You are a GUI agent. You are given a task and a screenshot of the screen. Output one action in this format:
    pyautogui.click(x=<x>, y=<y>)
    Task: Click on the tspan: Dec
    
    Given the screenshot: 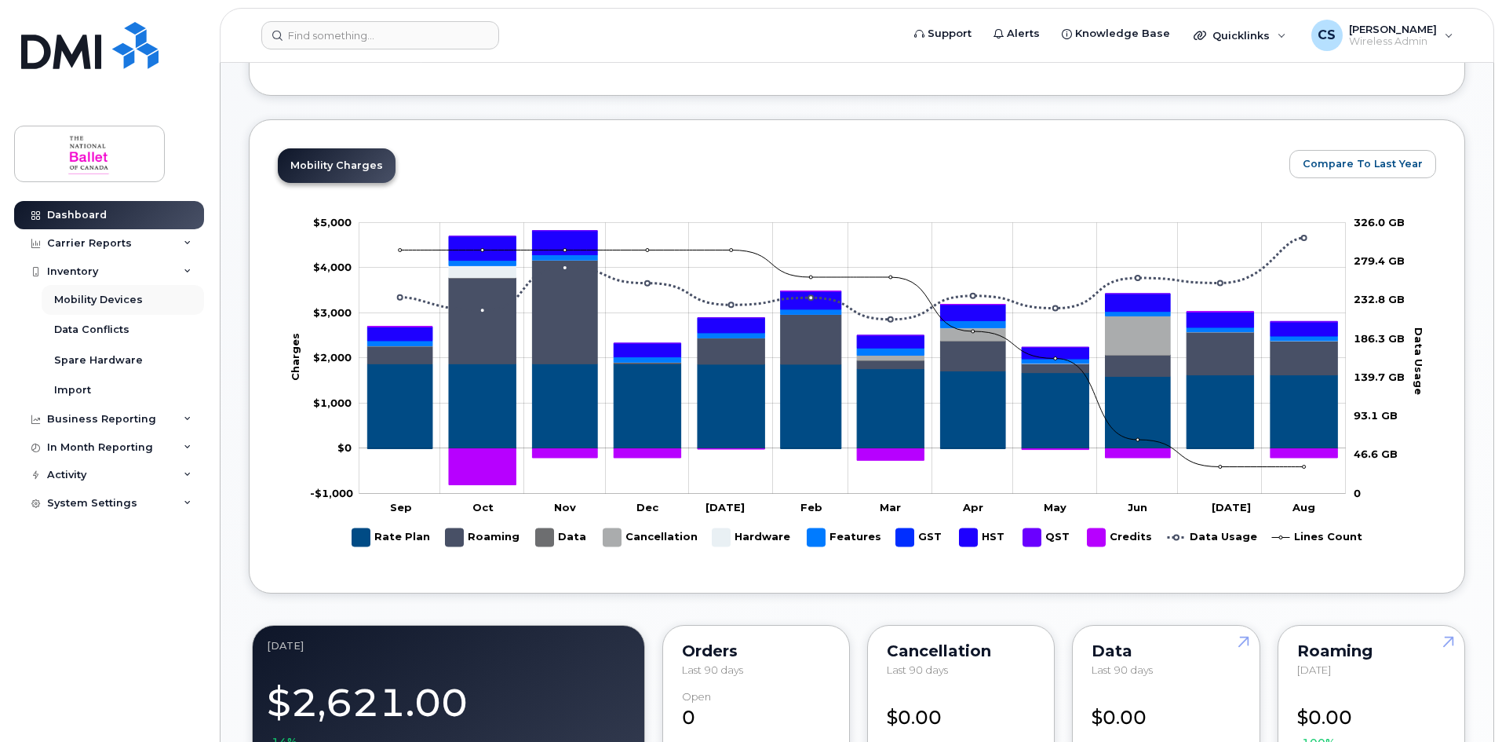 What is the action you would take?
    pyautogui.click(x=647, y=507)
    